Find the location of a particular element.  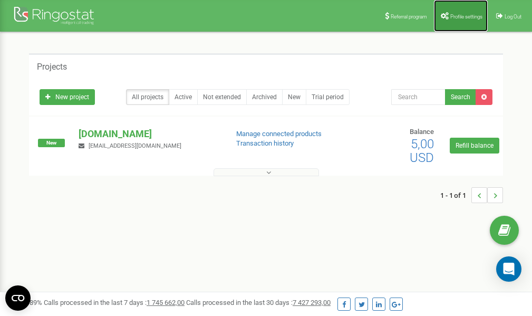

h5: Projects is located at coordinates (52, 67).